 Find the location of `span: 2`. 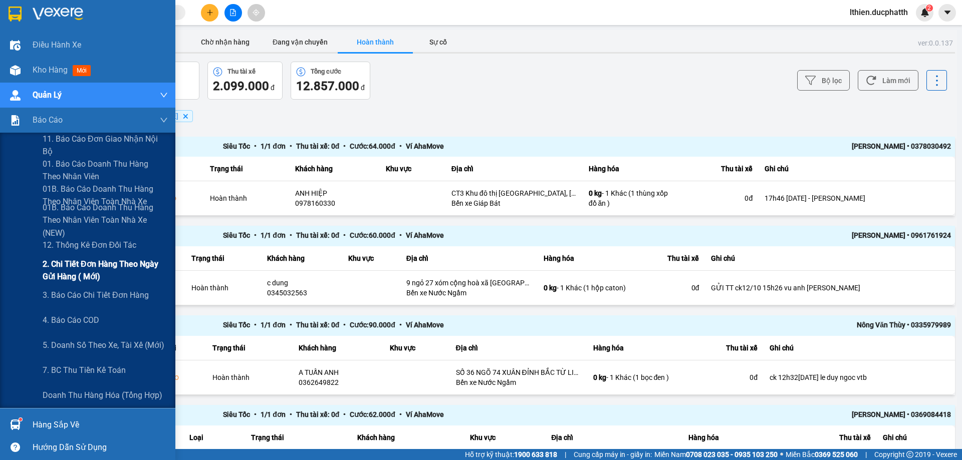

span: 2 is located at coordinates (929, 8).